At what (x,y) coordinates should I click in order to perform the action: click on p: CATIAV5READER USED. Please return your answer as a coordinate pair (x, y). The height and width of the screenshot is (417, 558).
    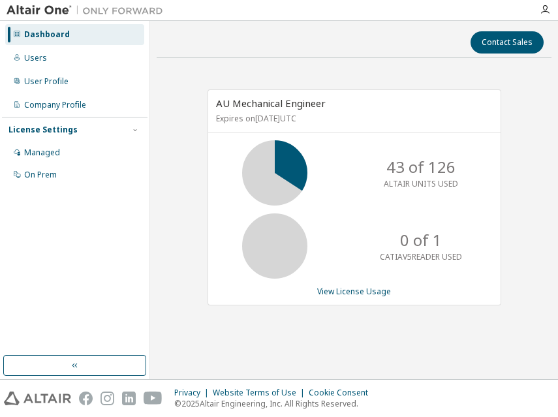
    Looking at the image, I should click on (421, 256).